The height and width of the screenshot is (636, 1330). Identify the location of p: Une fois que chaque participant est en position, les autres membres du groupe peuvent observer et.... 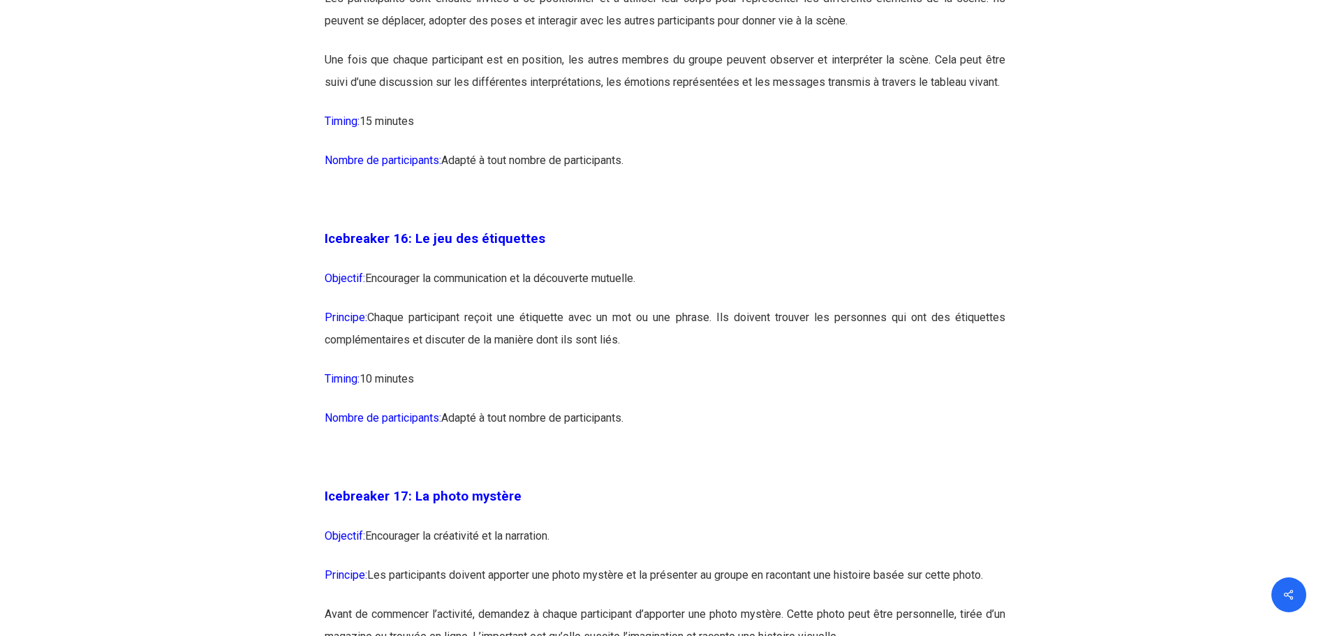
(664, 80).